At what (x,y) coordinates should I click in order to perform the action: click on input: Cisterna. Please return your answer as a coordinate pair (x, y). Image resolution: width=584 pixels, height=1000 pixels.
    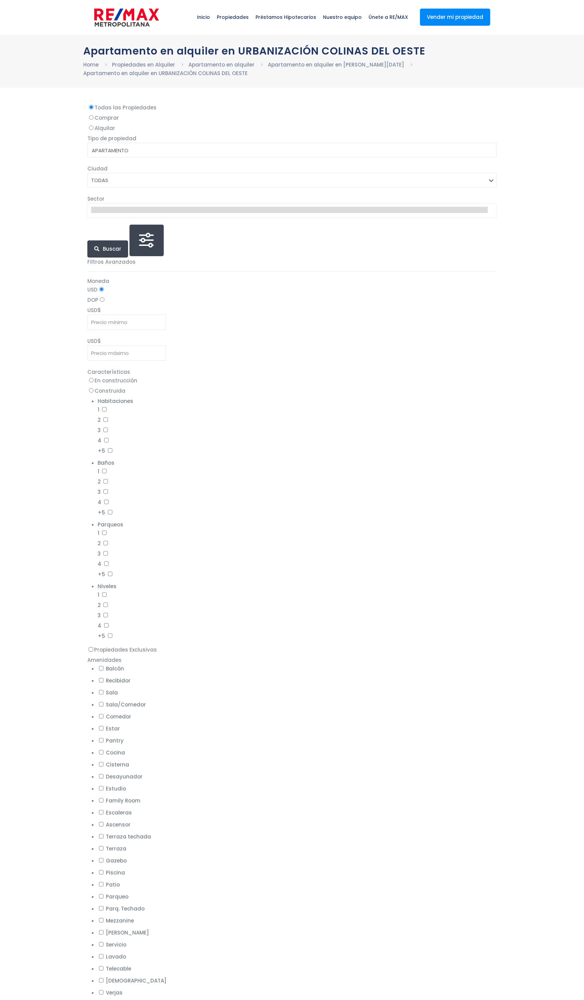
    Looking at the image, I should click on (101, 764).